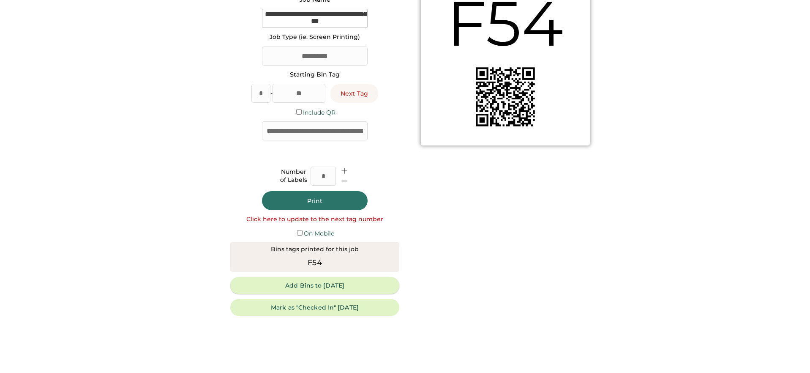 The width and height of the screenshot is (810, 373). Describe the element at coordinates (315, 219) in the screenshot. I see `div: Click here to update to the next tag number` at that location.